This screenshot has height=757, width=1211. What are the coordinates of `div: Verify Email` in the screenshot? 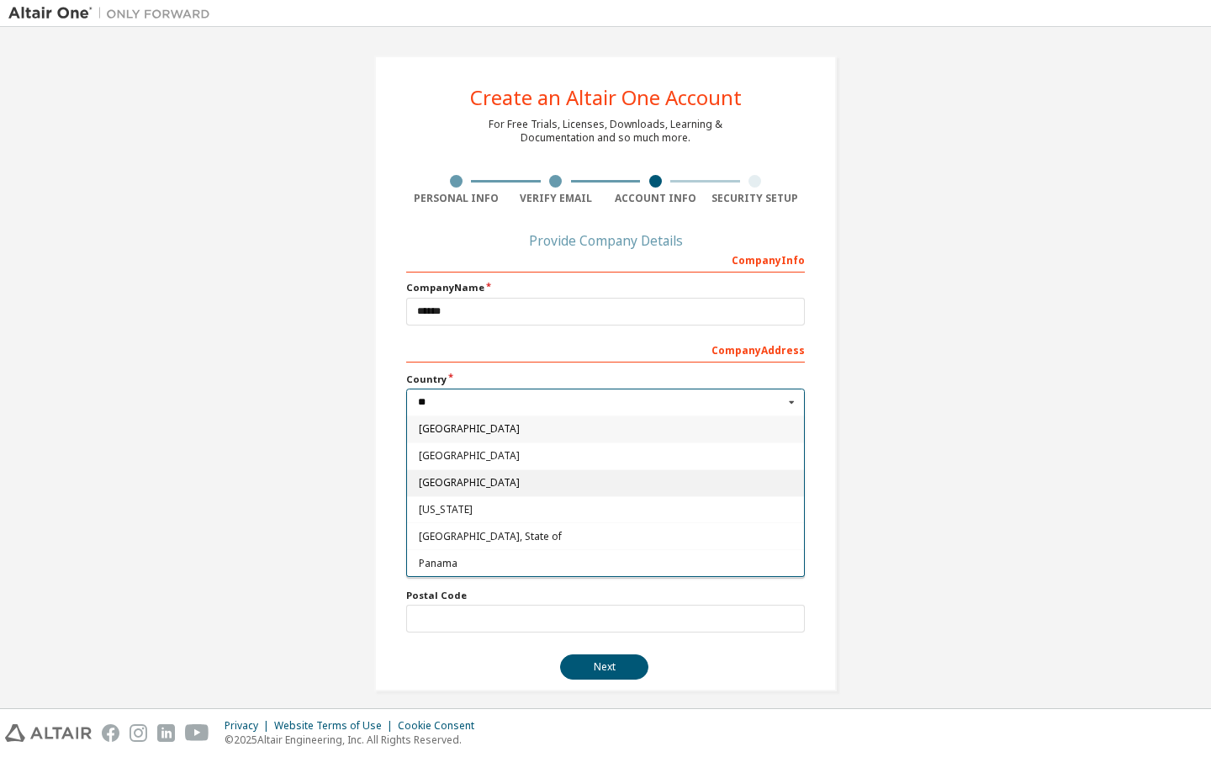 It's located at (556, 198).